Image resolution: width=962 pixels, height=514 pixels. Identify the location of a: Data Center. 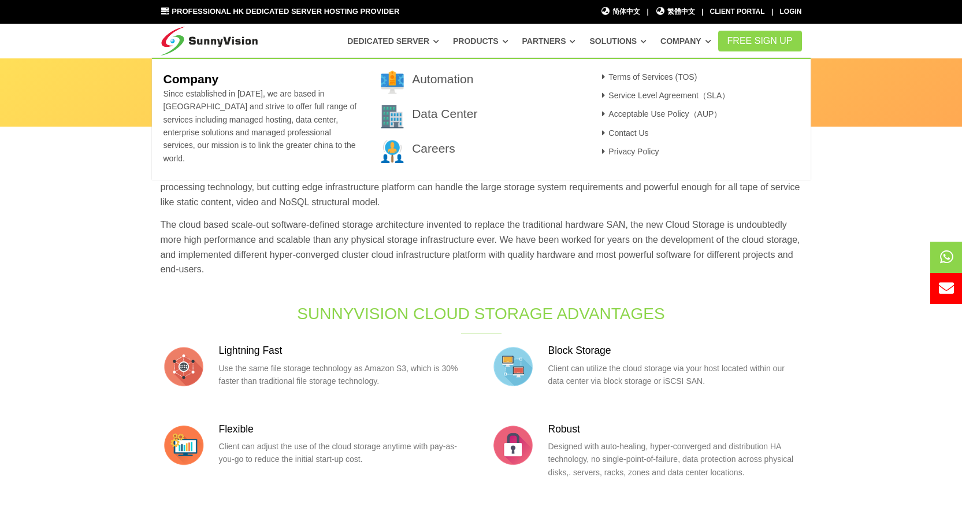
(444, 113).